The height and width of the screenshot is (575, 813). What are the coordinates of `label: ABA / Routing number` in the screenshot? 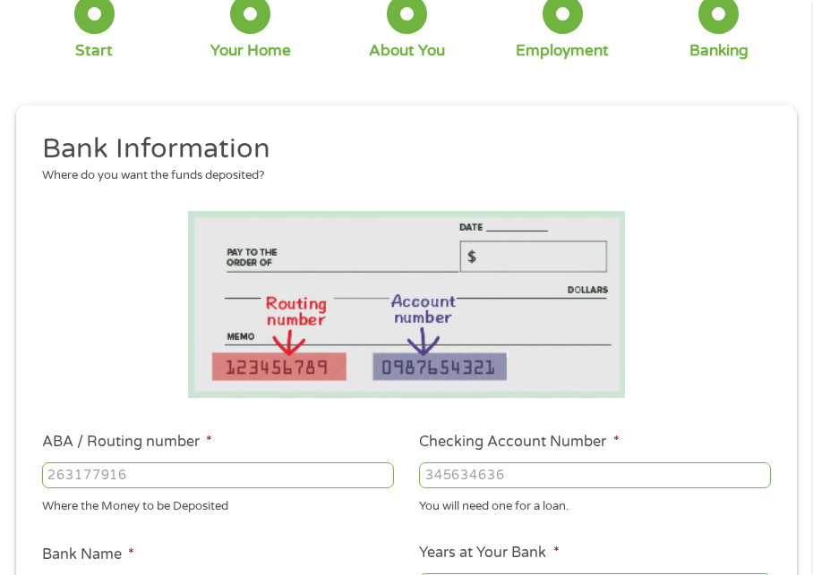 It's located at (127, 442).